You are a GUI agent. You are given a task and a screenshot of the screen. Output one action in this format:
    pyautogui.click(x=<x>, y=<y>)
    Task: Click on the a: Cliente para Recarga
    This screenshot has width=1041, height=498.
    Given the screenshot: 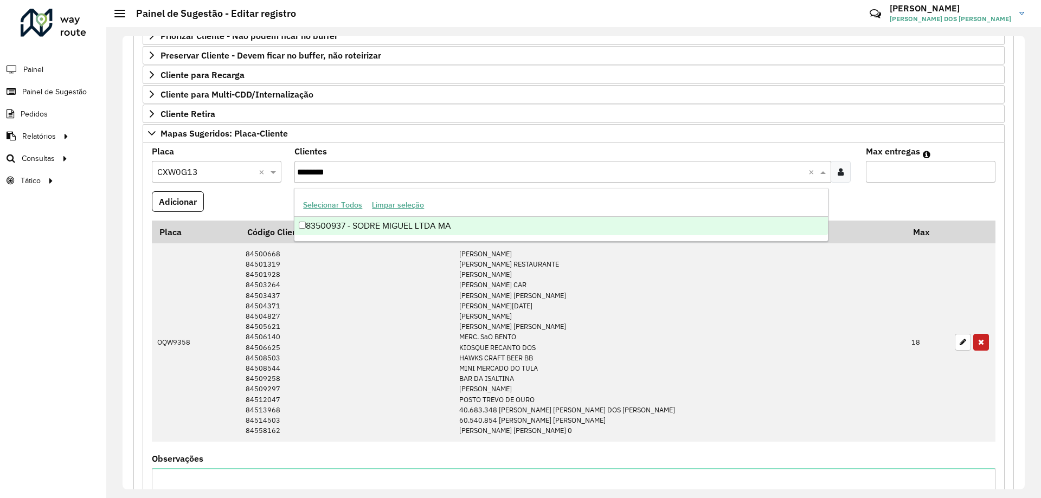 What is the action you would take?
    pyautogui.click(x=573, y=75)
    